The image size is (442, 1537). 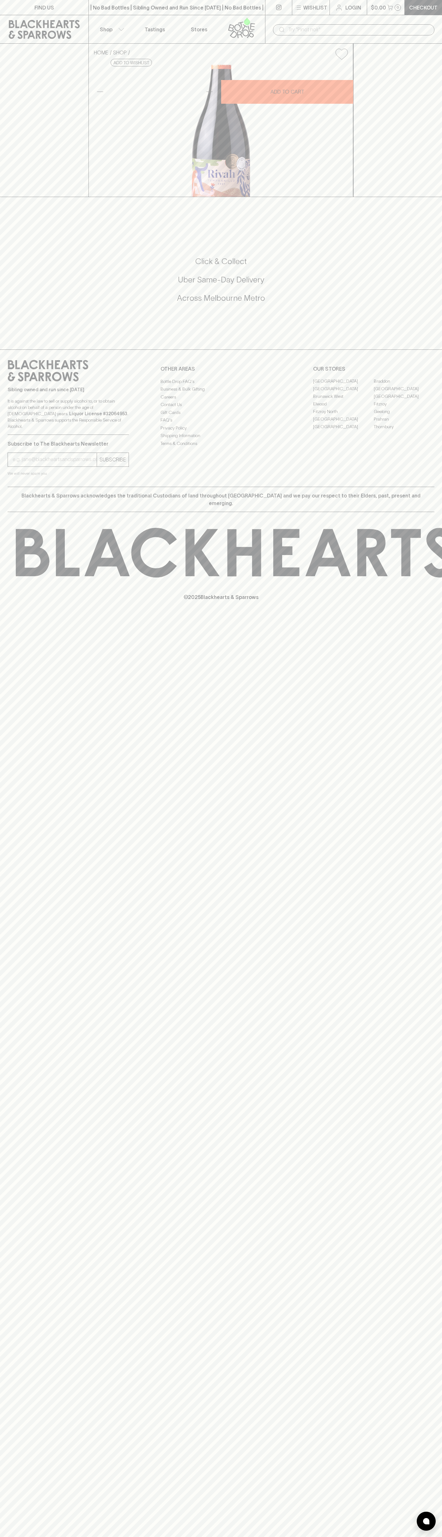 I want to click on p: Shop, so click(x=106, y=29).